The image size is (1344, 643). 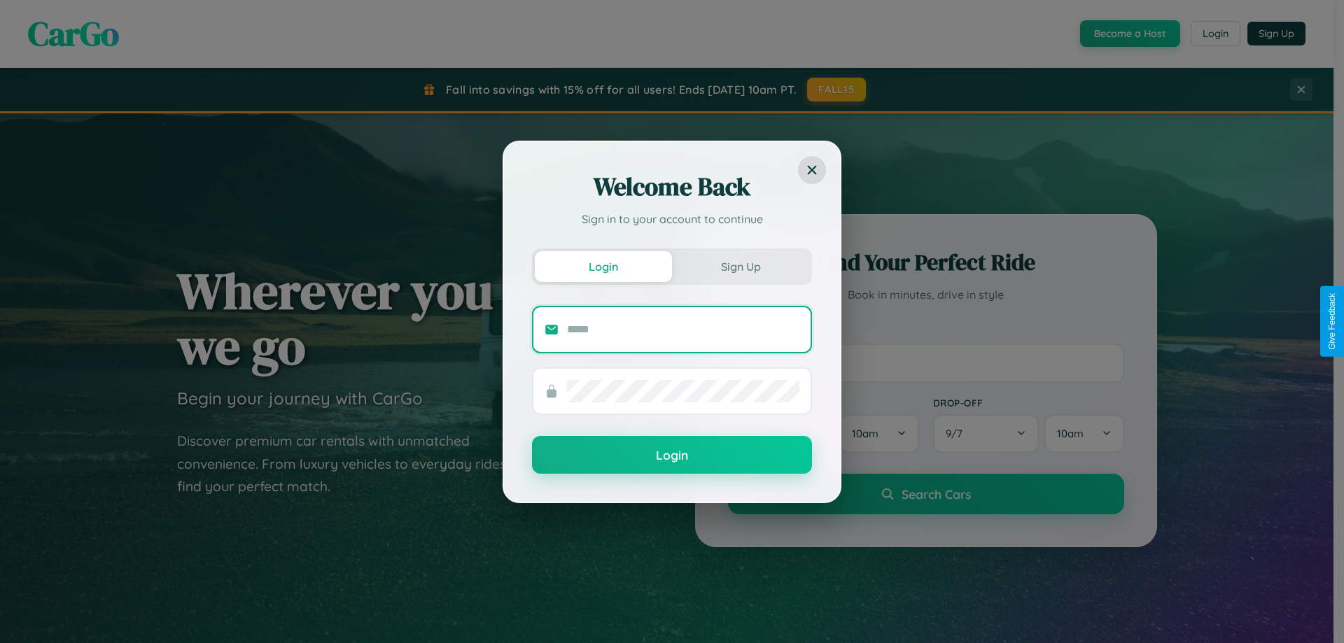 I want to click on p: Sign in to your account to continue, so click(x=672, y=219).